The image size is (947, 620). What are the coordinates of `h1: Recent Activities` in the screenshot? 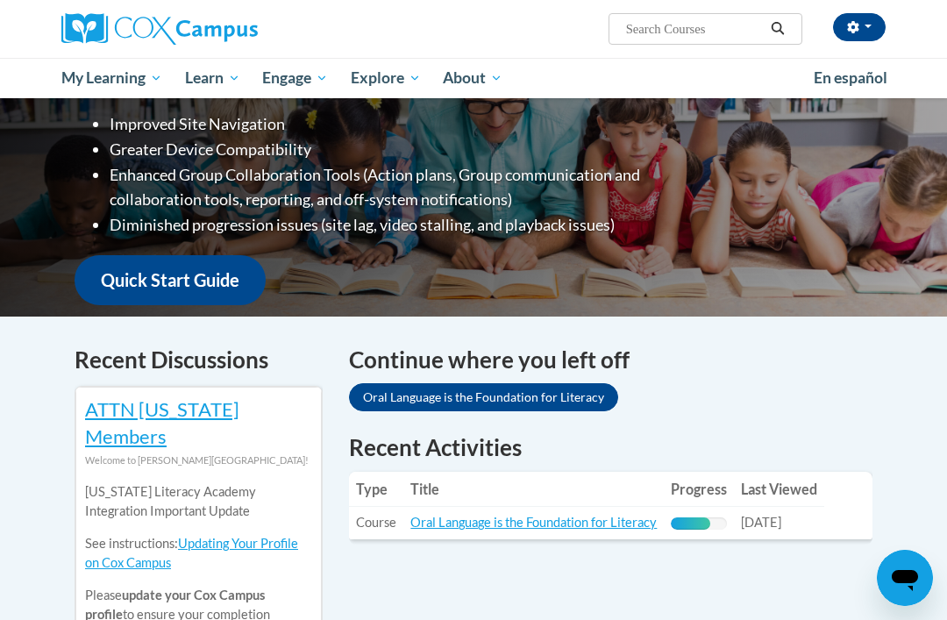 It's located at (610, 447).